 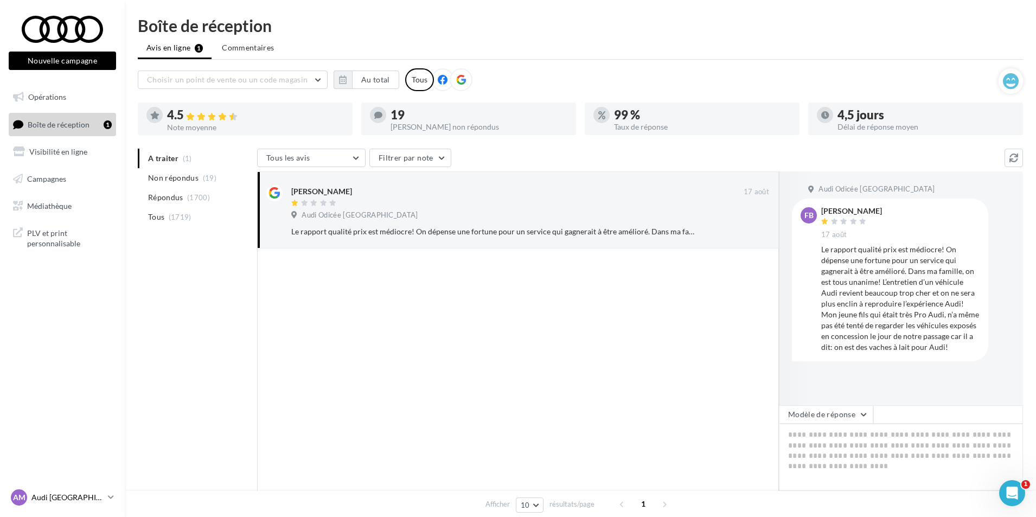 What do you see at coordinates (248, 48) in the screenshot?
I see `span: Commentaires` at bounding box center [248, 48].